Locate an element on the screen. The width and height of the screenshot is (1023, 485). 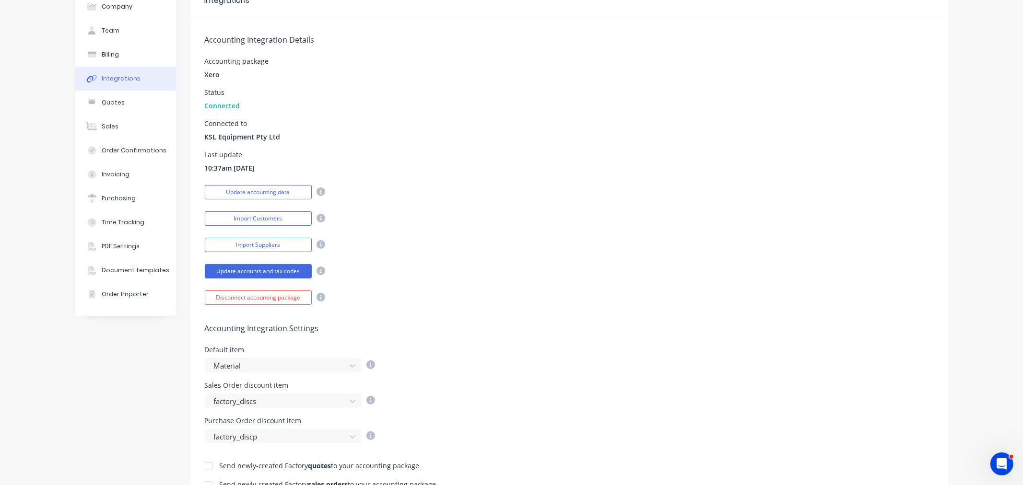
div: Billing is located at coordinates (110, 55).